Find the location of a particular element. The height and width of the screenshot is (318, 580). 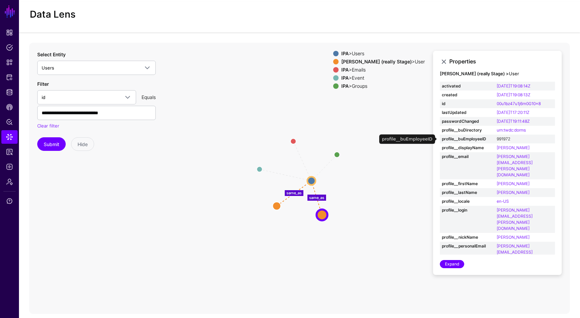

span: Dashboard is located at coordinates (9, 33).